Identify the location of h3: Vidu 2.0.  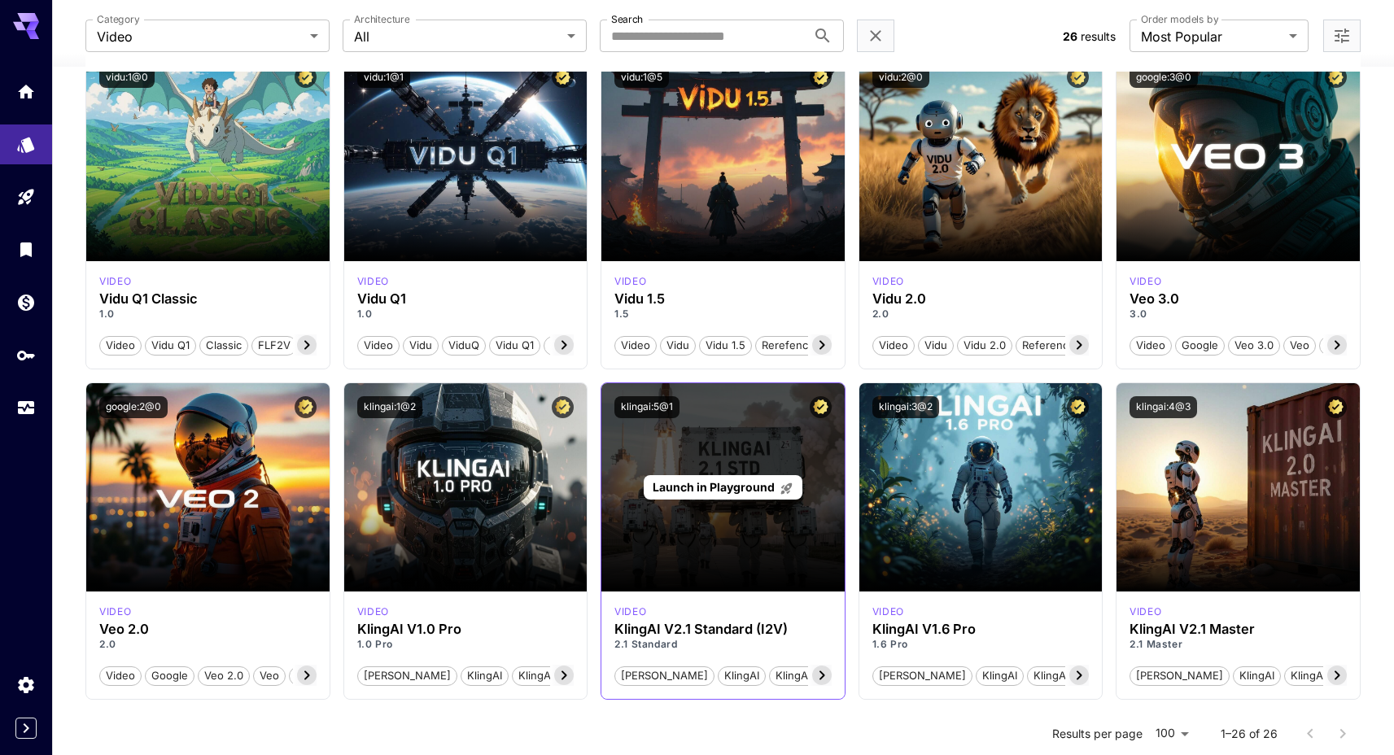
(981, 299).